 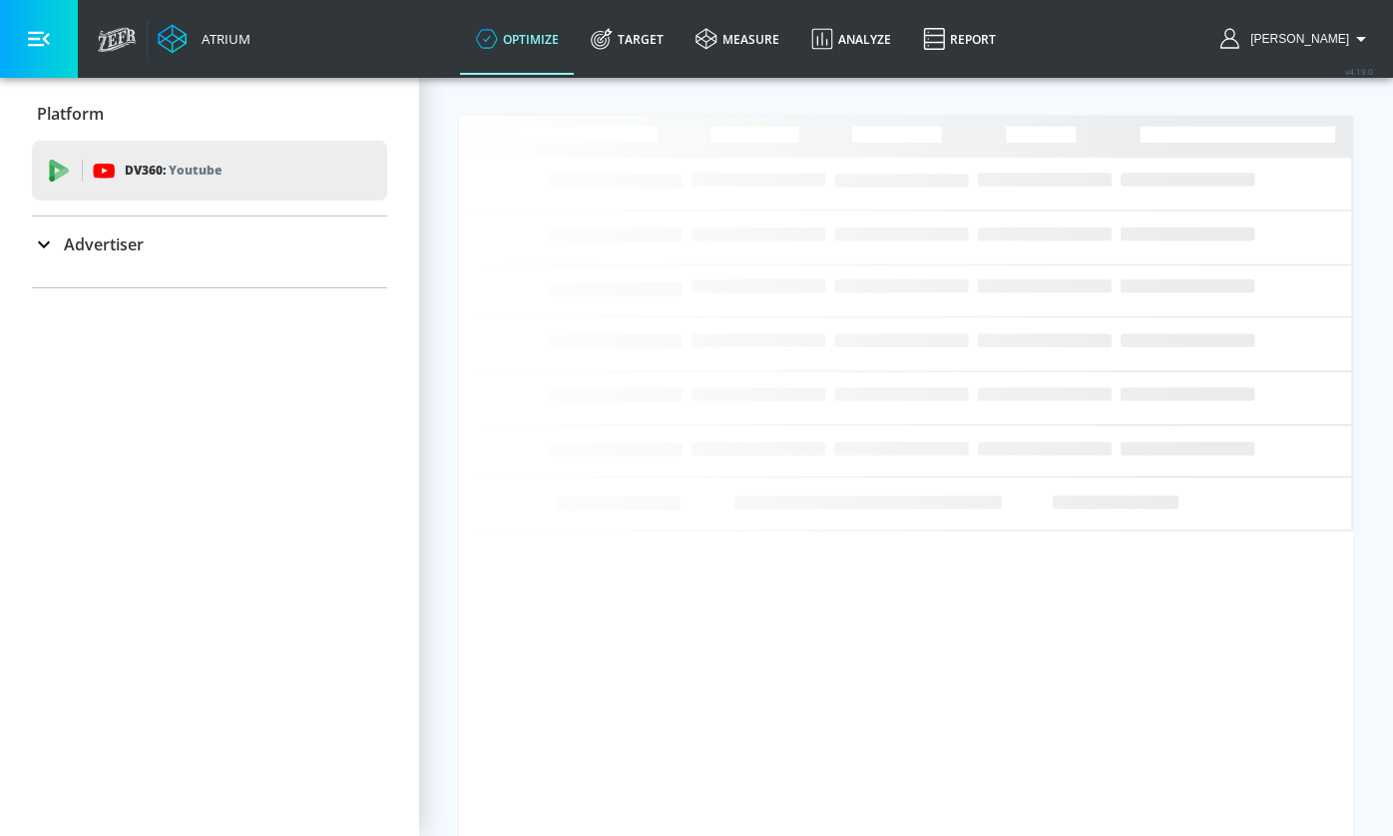 I want to click on span: login as: casey.cohen@zefr.com, so click(x=1295, y=39).